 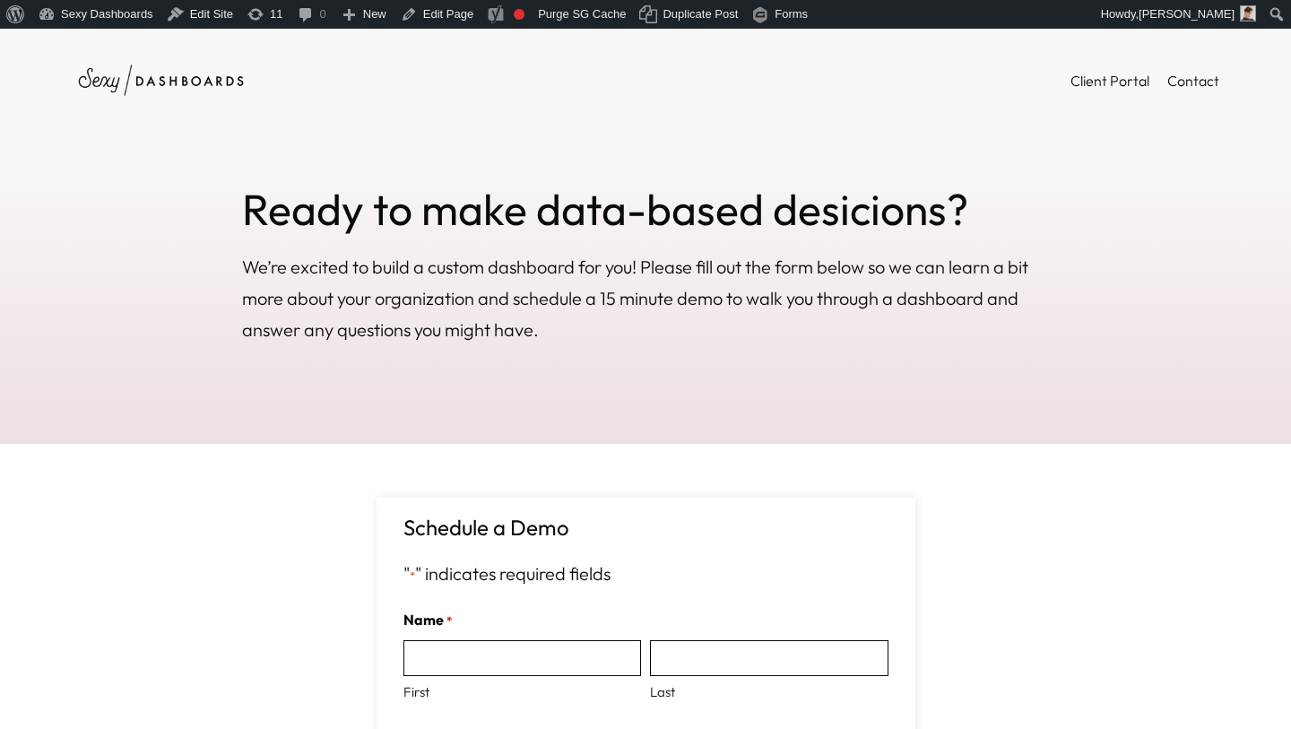 I want to click on label: First, so click(x=522, y=690).